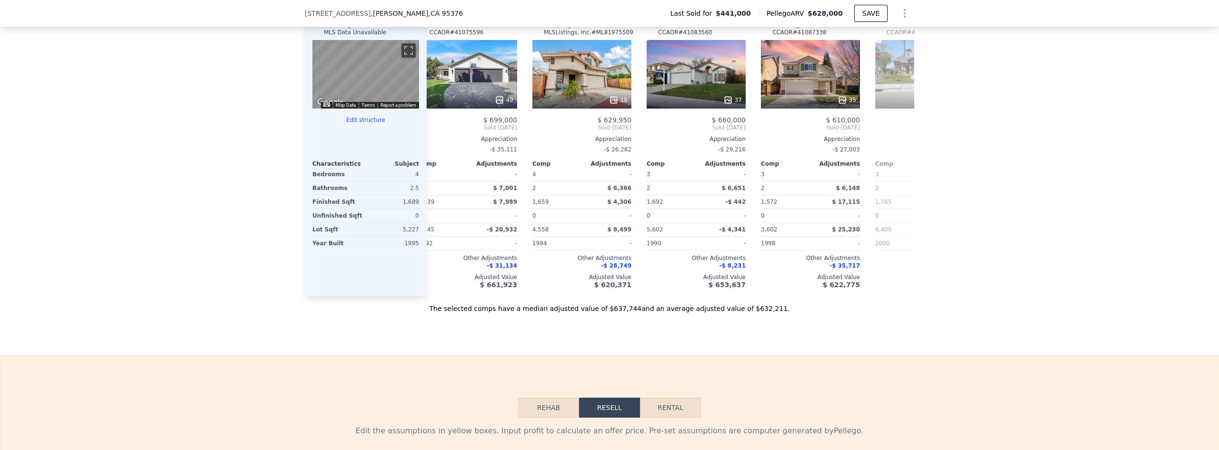 The width and height of the screenshot is (1219, 450). I want to click on span: $ 699,000, so click(500, 120).